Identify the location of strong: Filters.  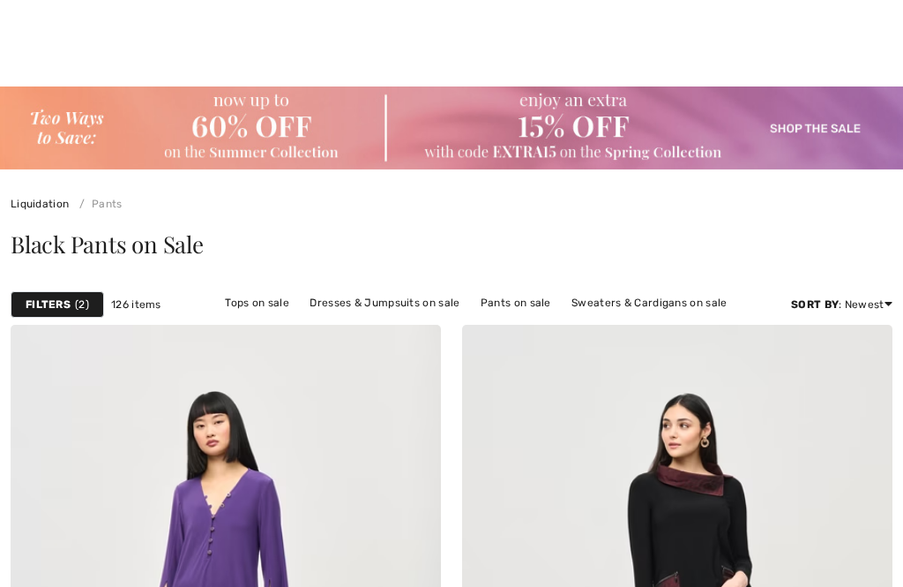
(48, 304).